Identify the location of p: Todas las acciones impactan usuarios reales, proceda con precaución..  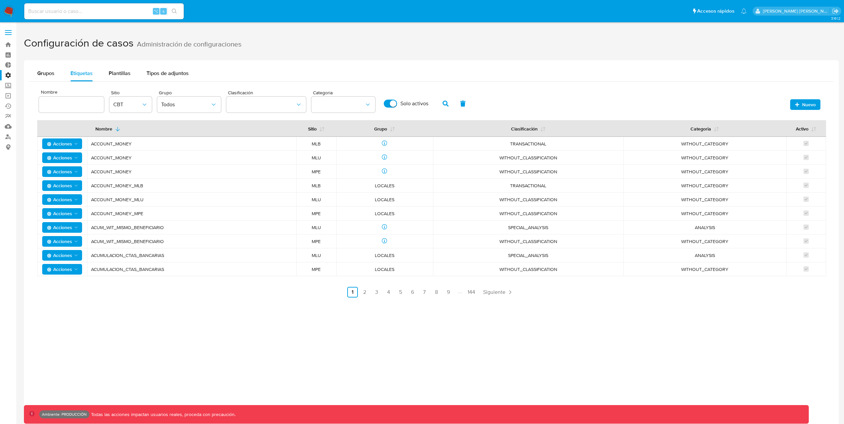
(162, 415).